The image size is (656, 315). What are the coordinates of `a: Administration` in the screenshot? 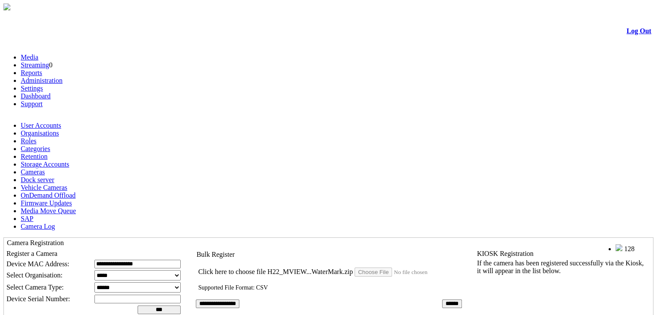 It's located at (41, 80).